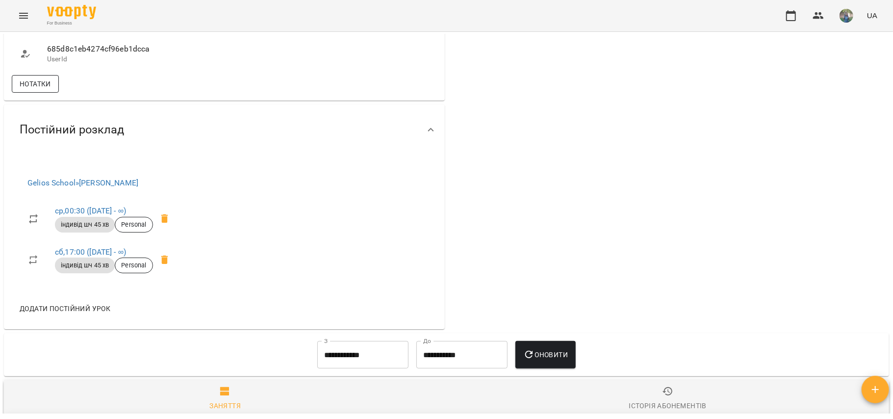 The width and height of the screenshot is (893, 419). I want to click on span: Нотатки, so click(35, 84).